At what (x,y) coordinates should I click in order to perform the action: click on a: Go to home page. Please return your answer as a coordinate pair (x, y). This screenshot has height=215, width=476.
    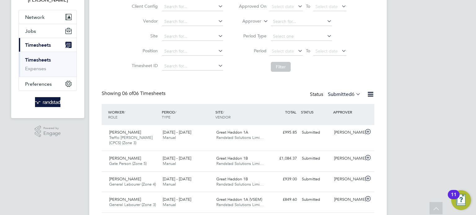
    Looking at the image, I should click on (48, 102).